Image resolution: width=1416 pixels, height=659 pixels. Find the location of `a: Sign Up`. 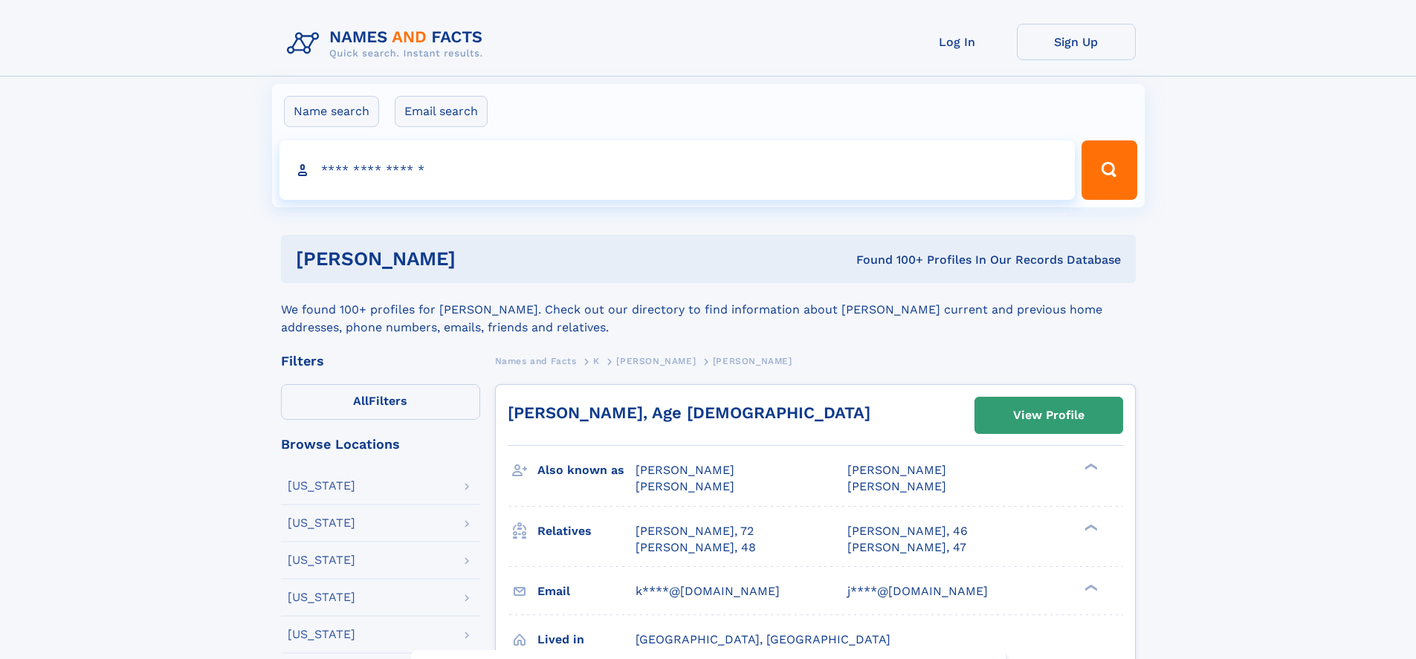

a: Sign Up is located at coordinates (1076, 42).